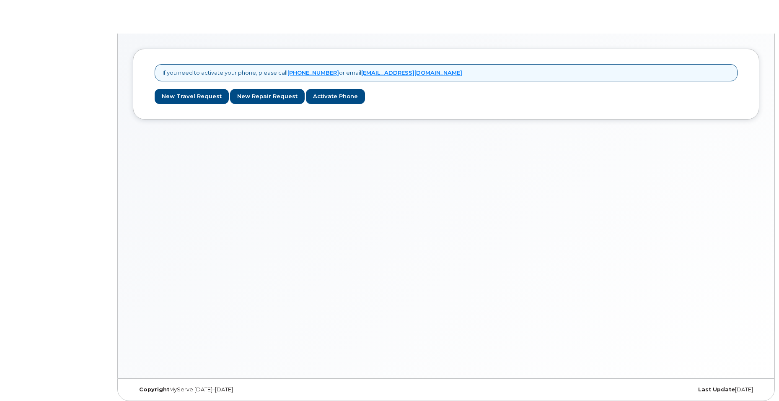 Image resolution: width=779 pixels, height=401 pixels. What do you see at coordinates (312, 72) in the screenshot?
I see `p: If you need to activate your phone, please call or email` at bounding box center [312, 72].